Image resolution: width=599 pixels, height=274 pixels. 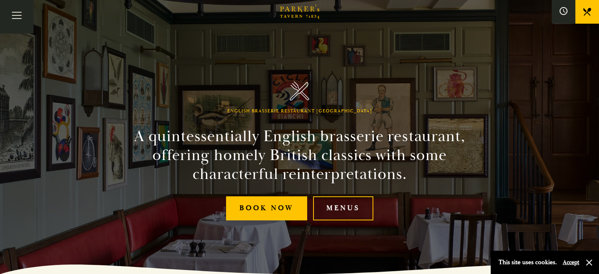 I want to click on p: This site uses cookies., so click(x=528, y=262).